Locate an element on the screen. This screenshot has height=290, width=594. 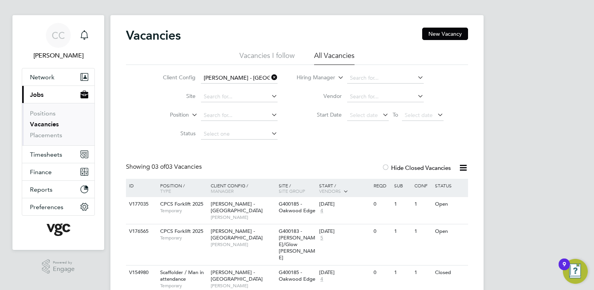
div: Start / is located at coordinates (345, 189).